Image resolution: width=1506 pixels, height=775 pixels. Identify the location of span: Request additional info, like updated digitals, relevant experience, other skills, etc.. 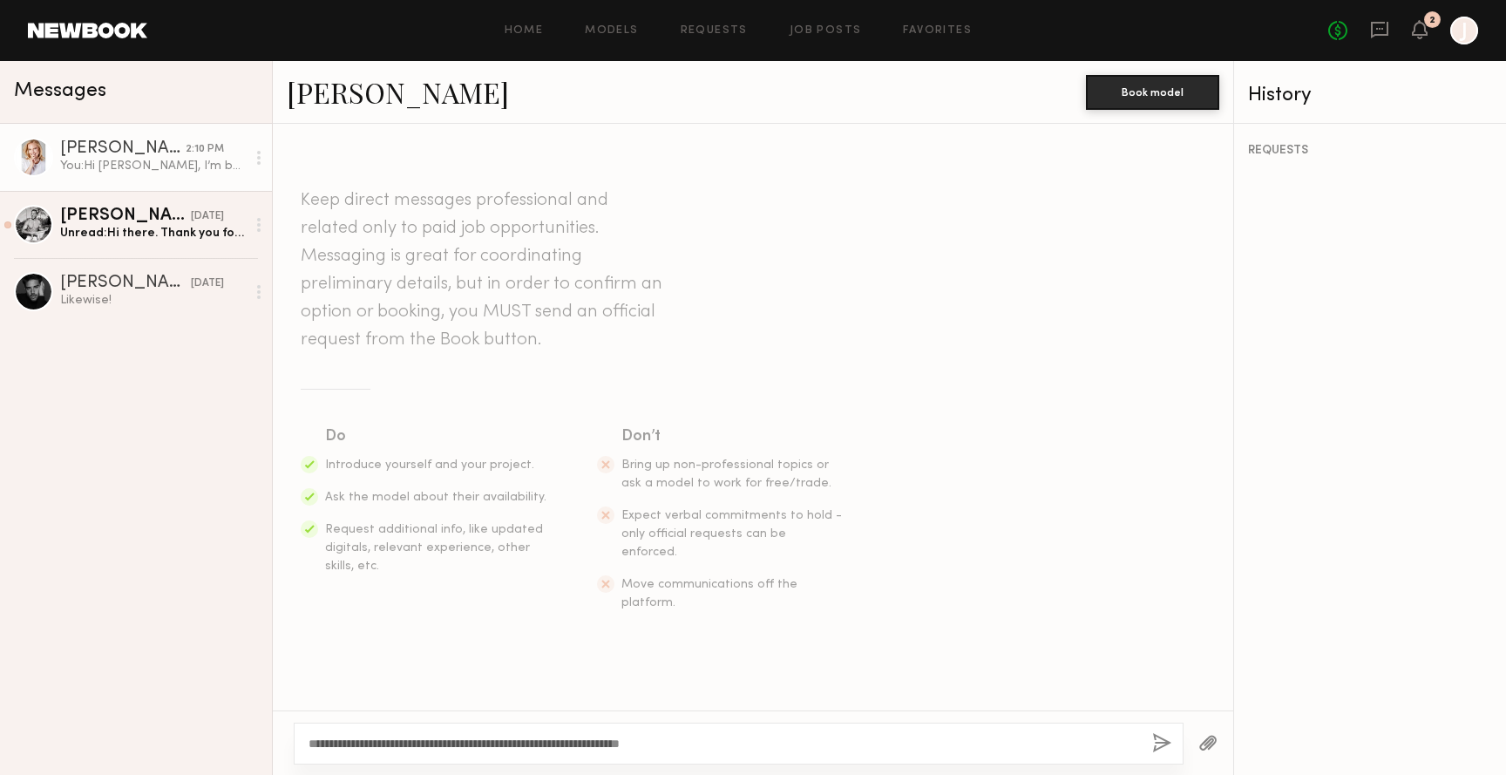
(434, 547).